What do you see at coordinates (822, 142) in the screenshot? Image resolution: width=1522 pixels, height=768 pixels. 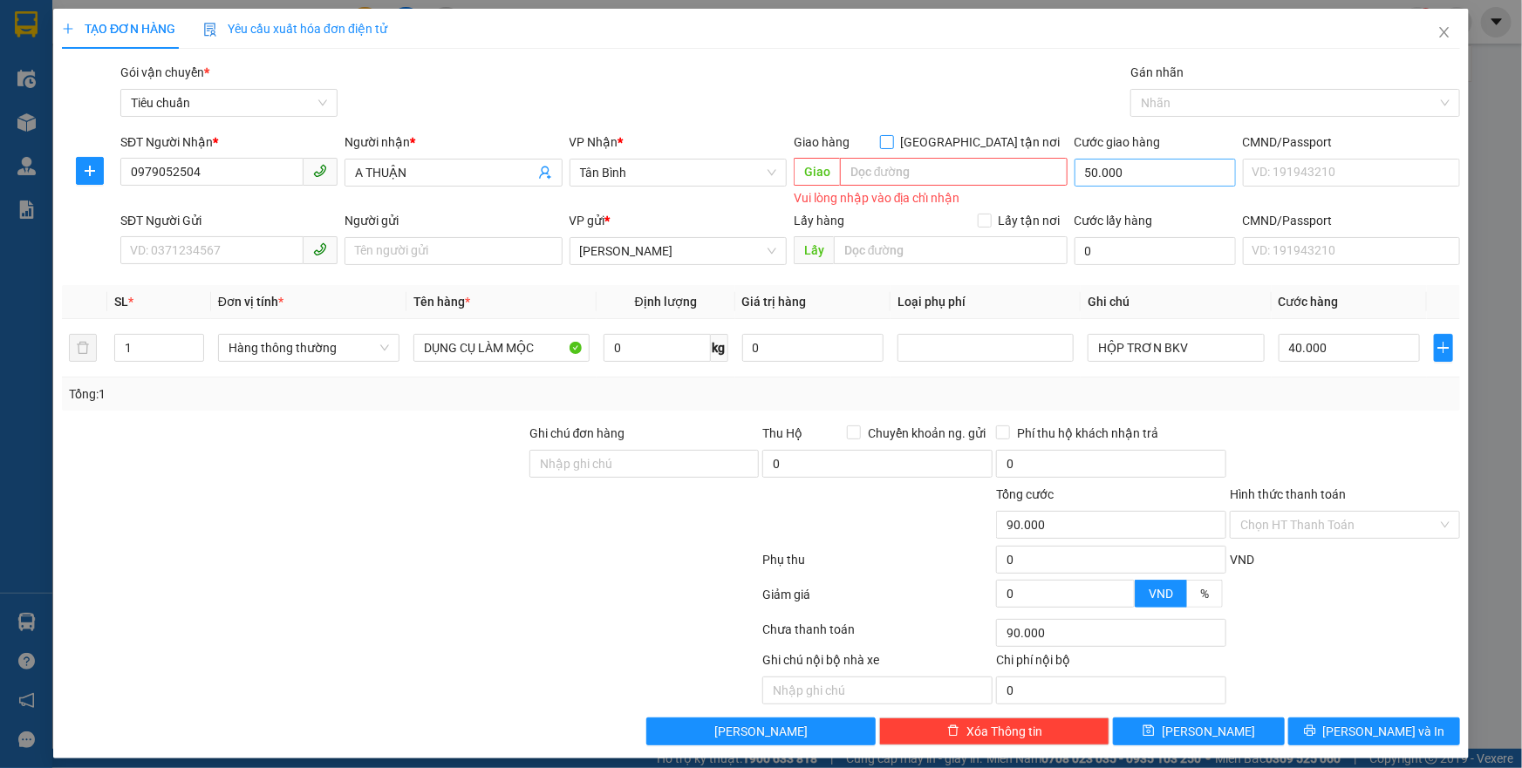 I see `span: Giao hàng` at bounding box center [822, 142].